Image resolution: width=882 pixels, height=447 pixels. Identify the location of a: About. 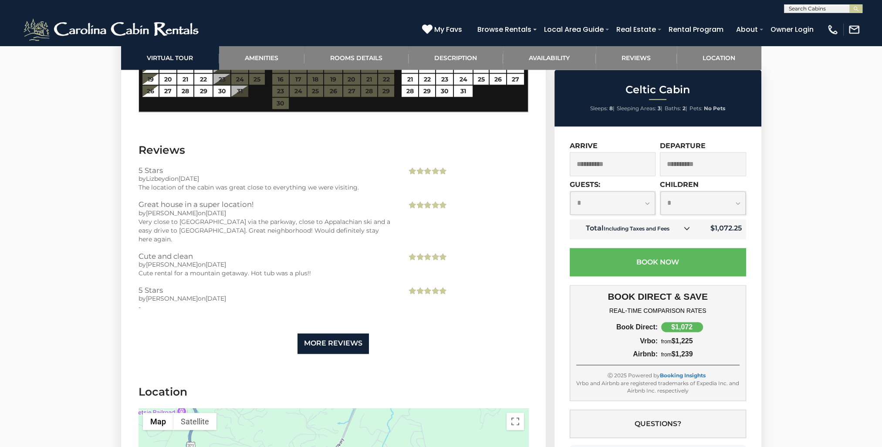
(747, 29).